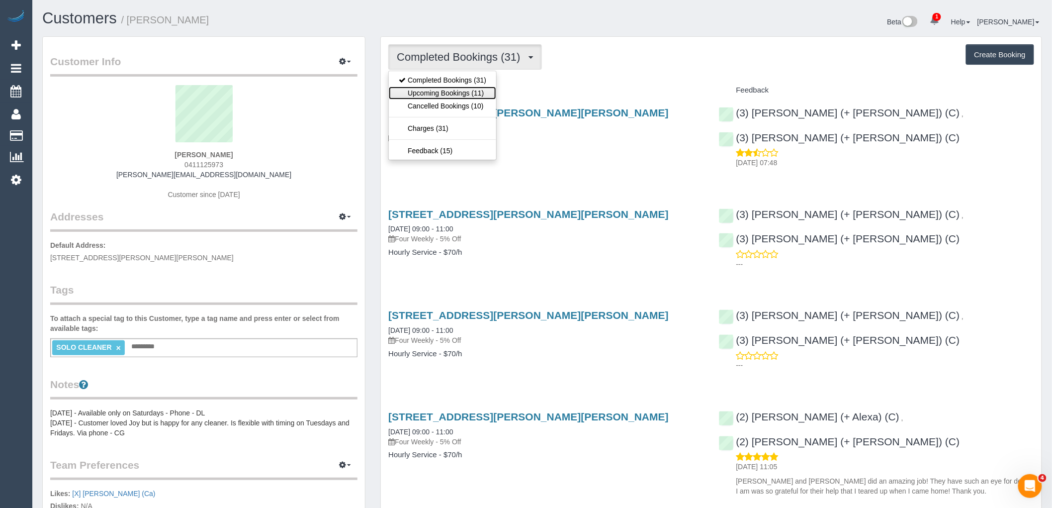 This screenshot has height=508, width=1052. What do you see at coordinates (903, 22) in the screenshot?
I see `a: Beta` at bounding box center [903, 22].